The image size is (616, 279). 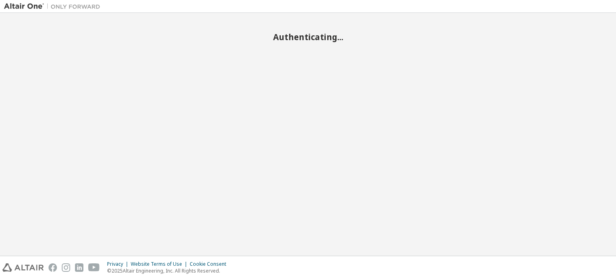 What do you see at coordinates (53, 267) in the screenshot?
I see `img: facebook.svg` at bounding box center [53, 267].